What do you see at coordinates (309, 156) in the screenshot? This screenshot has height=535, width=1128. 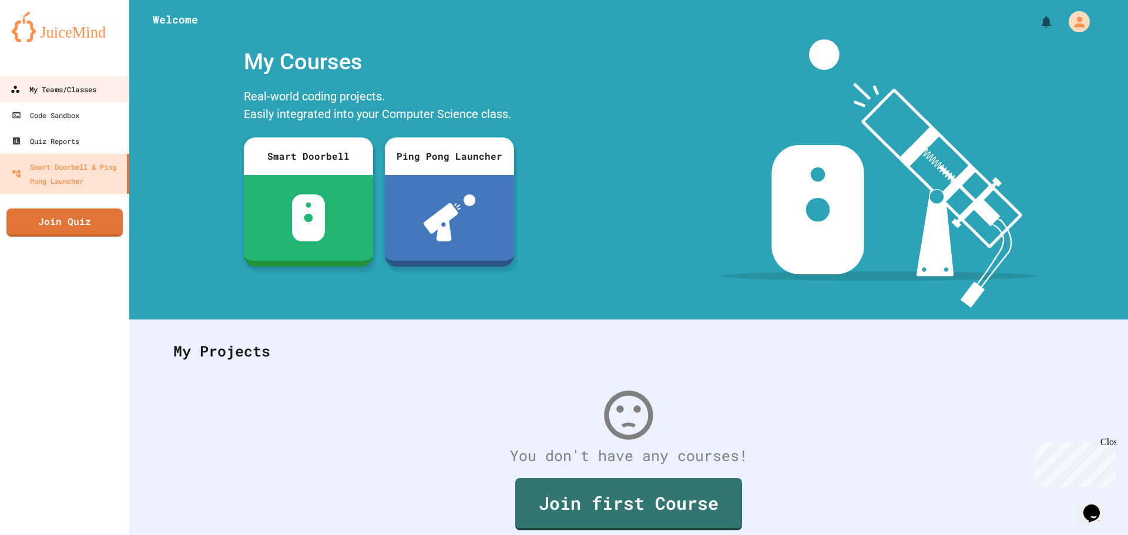 I see `div: Smart Doorbell` at bounding box center [309, 156].